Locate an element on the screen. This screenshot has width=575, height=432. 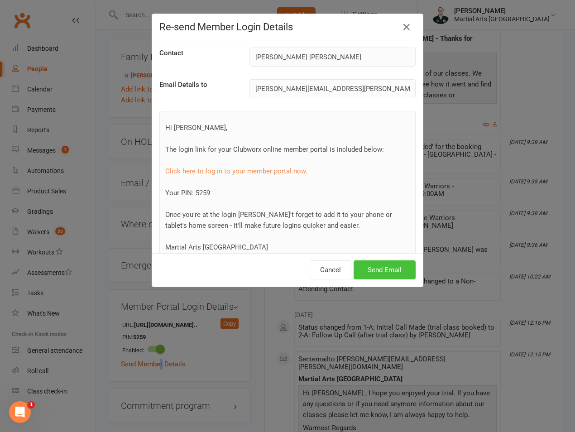
span: 1 is located at coordinates (31, 405).